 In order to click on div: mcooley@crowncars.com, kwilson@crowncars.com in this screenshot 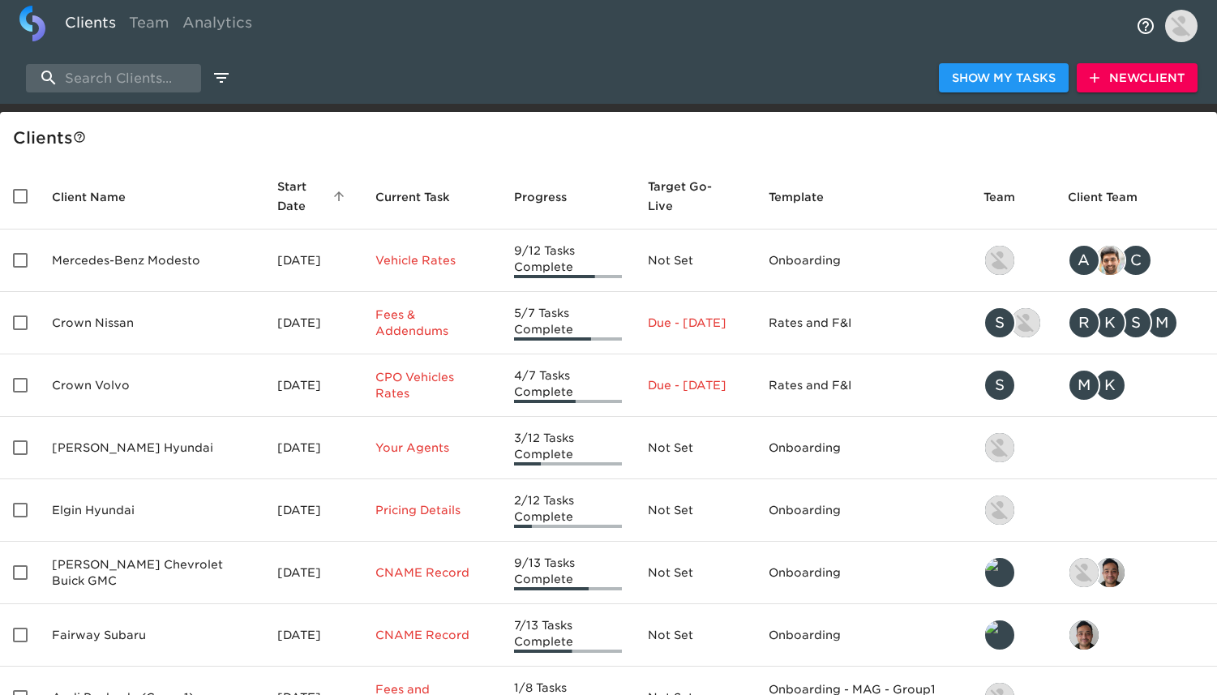, I will do `click(1135, 385)`.